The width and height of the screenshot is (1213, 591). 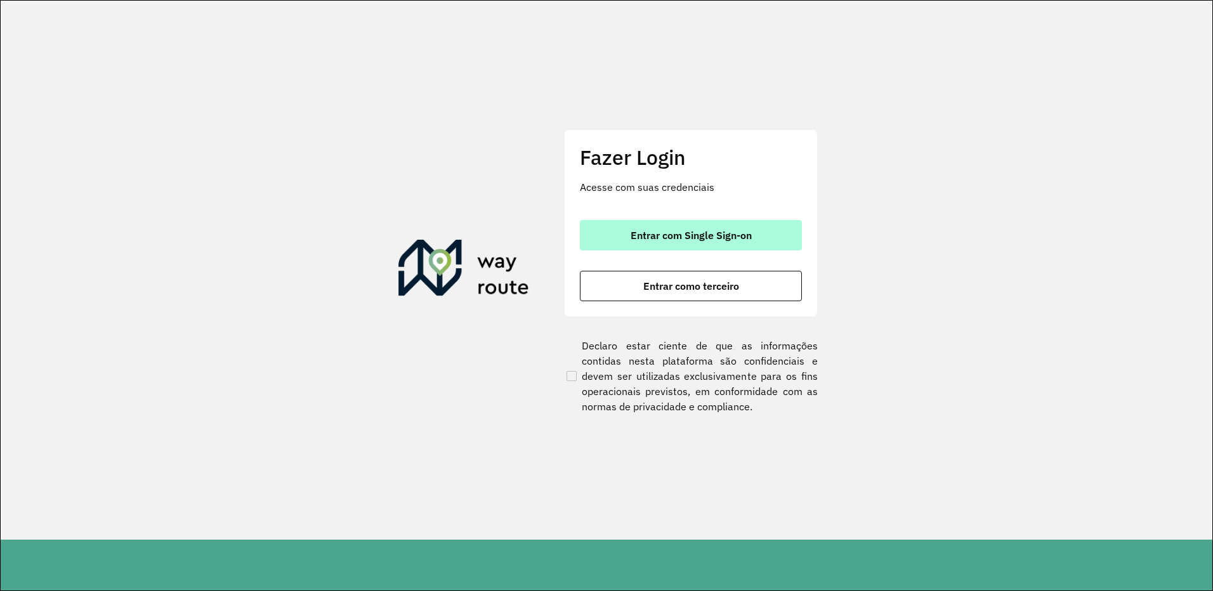 What do you see at coordinates (691, 376) in the screenshot?
I see `label: Declaro estar ciente de que as informações contidas nesta plataforma são confidenciais e devem se...` at bounding box center [691, 376].